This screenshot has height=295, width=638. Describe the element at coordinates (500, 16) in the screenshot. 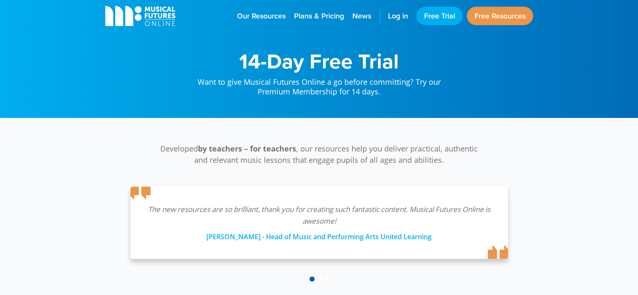

I see `a: Free Resources` at that location.